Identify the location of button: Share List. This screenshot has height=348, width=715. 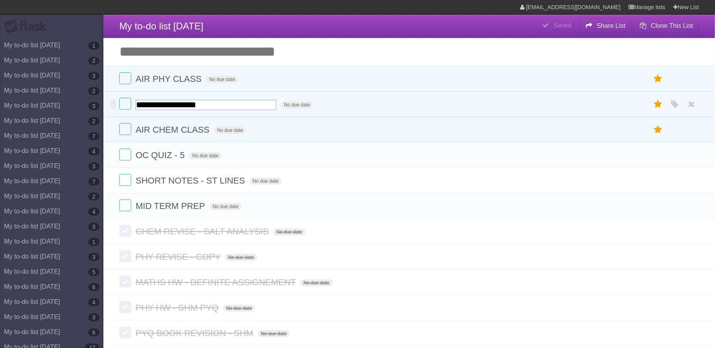
(605, 26).